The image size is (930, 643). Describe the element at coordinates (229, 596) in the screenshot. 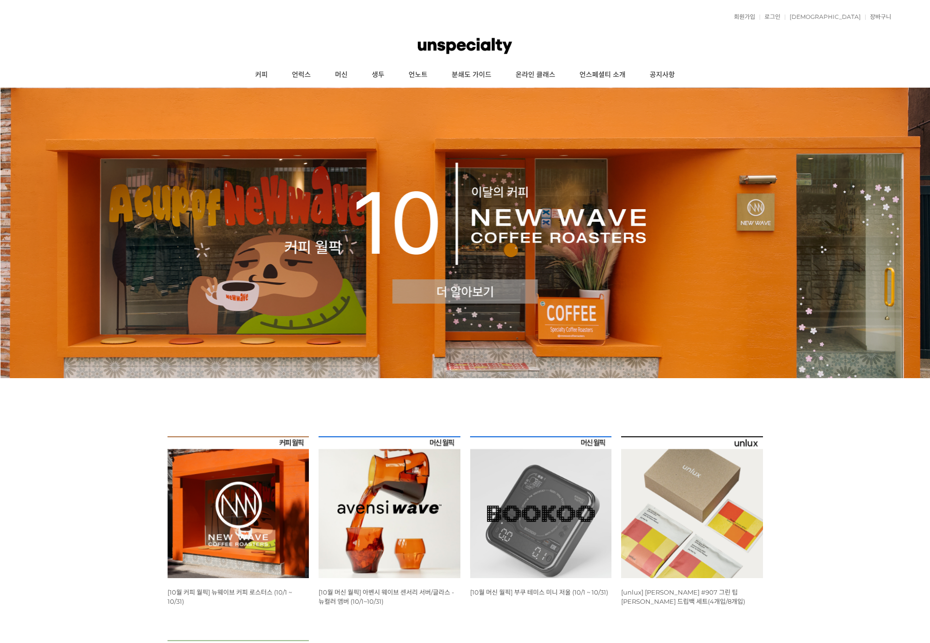

I see `span: [10월 커피 월픽] 뉴웨이브 커피 로스터스 (10/1 ~ 10/31)` at that location.